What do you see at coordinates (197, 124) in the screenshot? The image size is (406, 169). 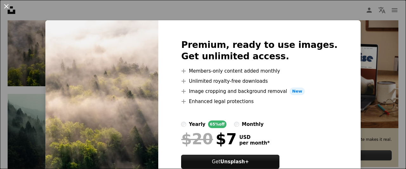 I see `div: yearly` at bounding box center [197, 124].